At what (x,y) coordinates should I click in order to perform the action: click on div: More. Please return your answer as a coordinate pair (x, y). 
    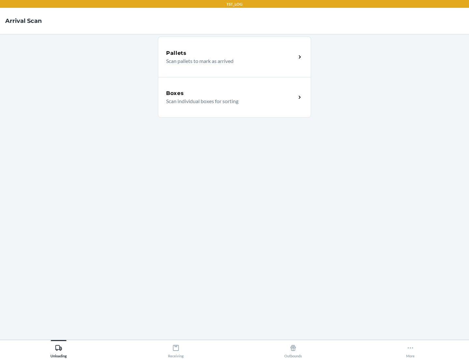
    Looking at the image, I should click on (411, 349).